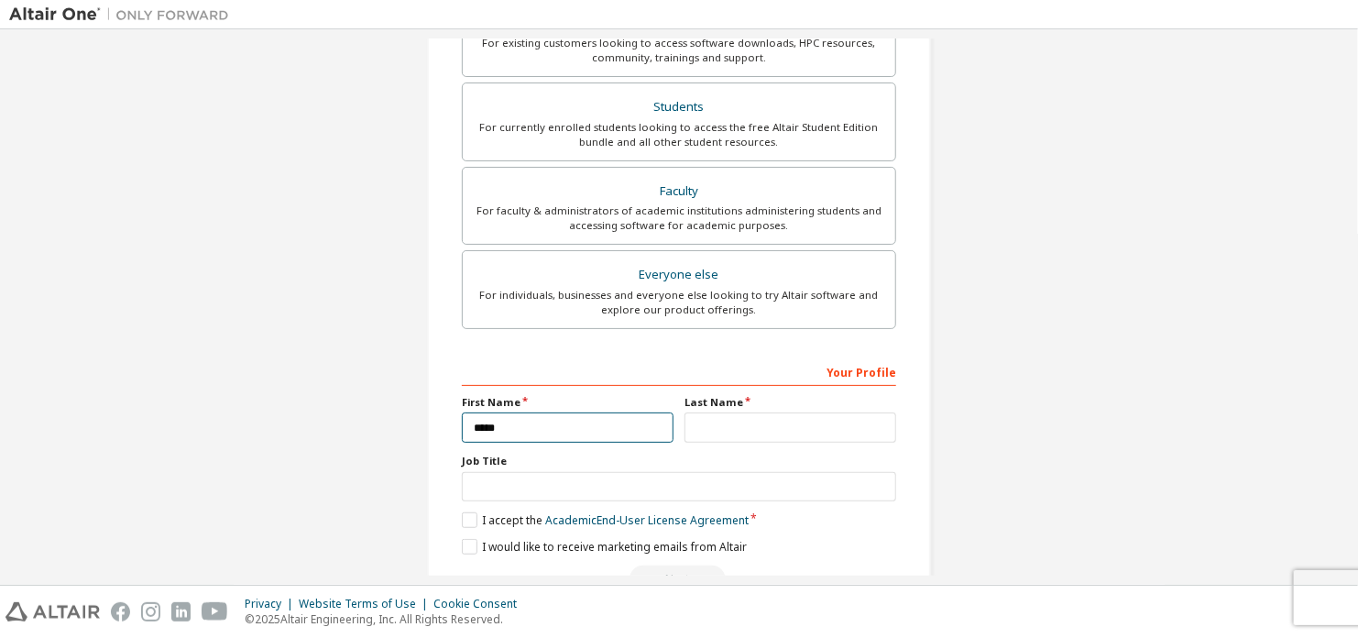 This screenshot has width=1358, height=638. Describe the element at coordinates (679, 275) in the screenshot. I see `div: Everyone else` at that location.